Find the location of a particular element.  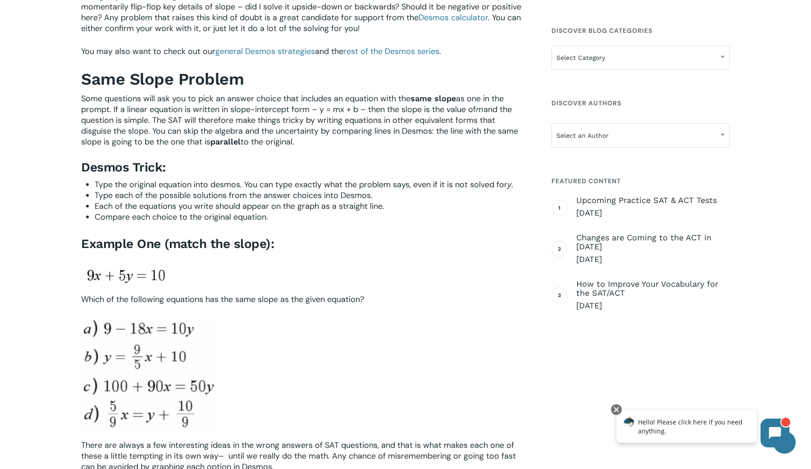

a: Desmos calculator is located at coordinates (453, 18).